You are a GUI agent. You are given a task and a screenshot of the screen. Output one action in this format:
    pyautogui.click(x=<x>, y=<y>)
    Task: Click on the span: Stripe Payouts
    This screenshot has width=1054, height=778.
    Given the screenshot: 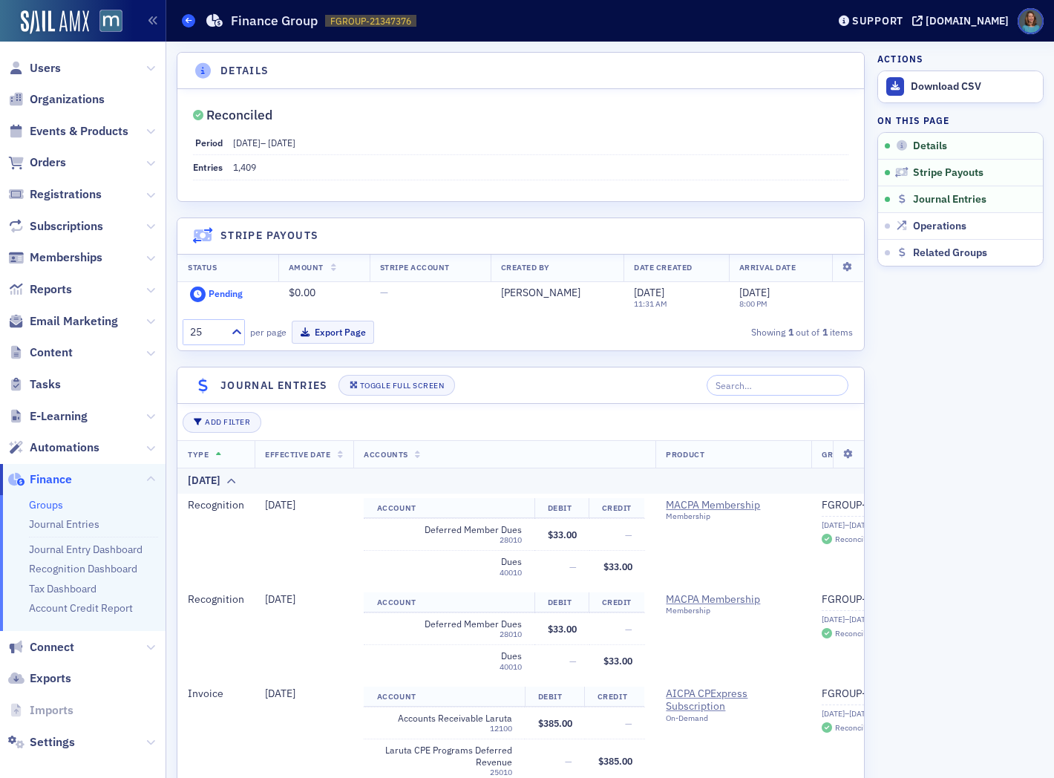 What is the action you would take?
    pyautogui.click(x=948, y=173)
    